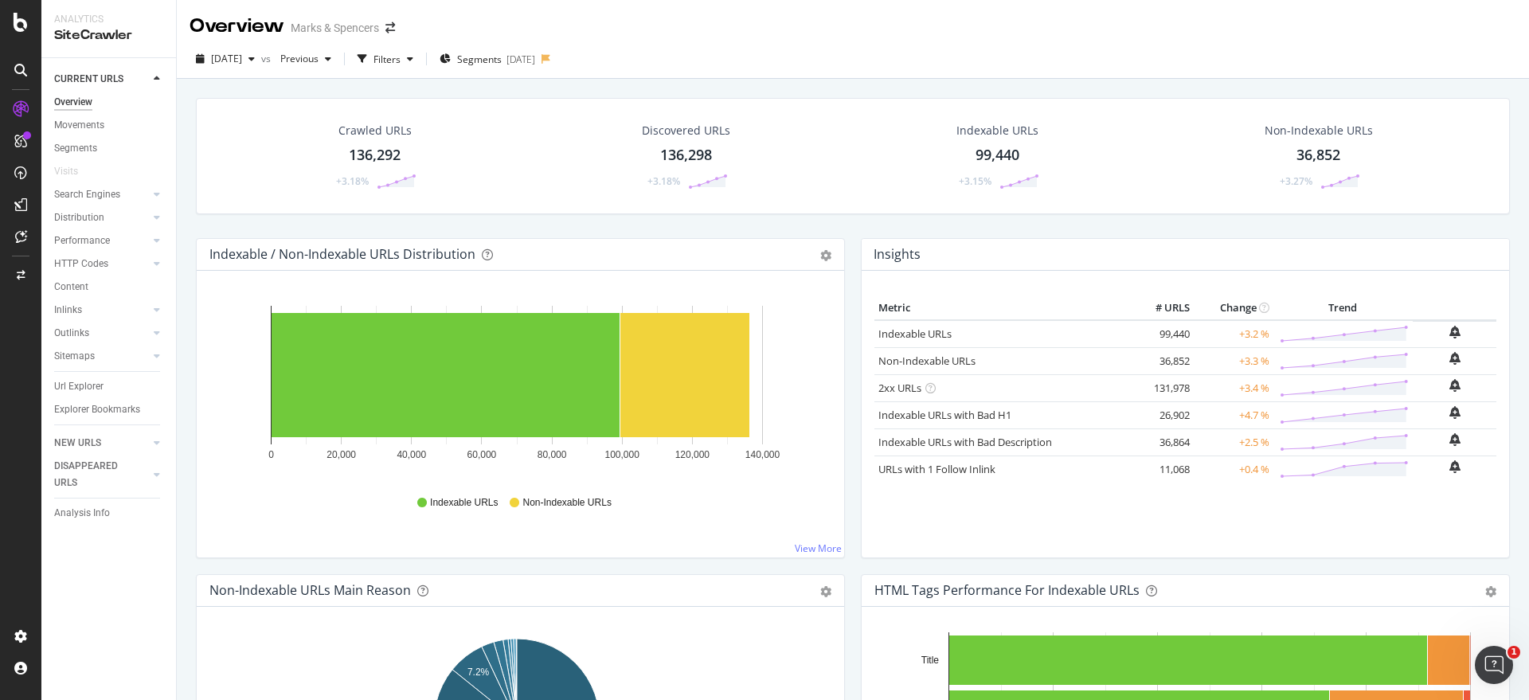  Describe the element at coordinates (897, 254) in the screenshot. I see `h4: Insights` at that location.